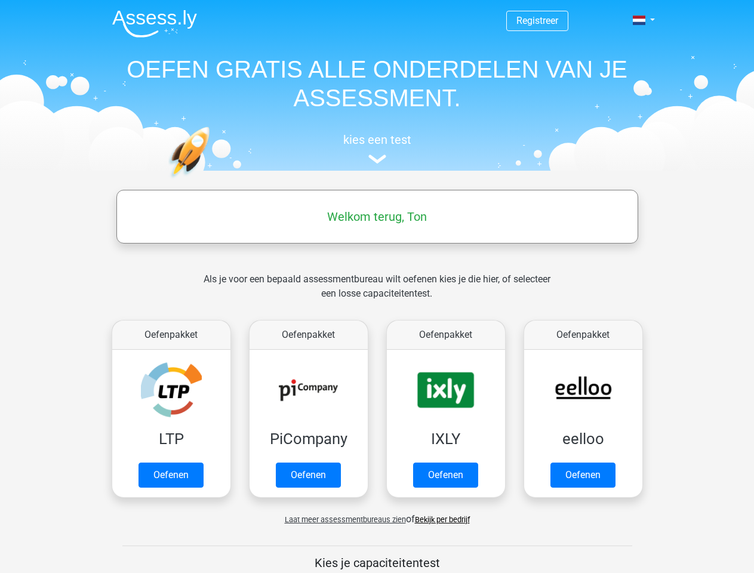 Image resolution: width=754 pixels, height=573 pixels. What do you see at coordinates (442, 519) in the screenshot?
I see `a: Bekijk per bedrijf` at bounding box center [442, 519].